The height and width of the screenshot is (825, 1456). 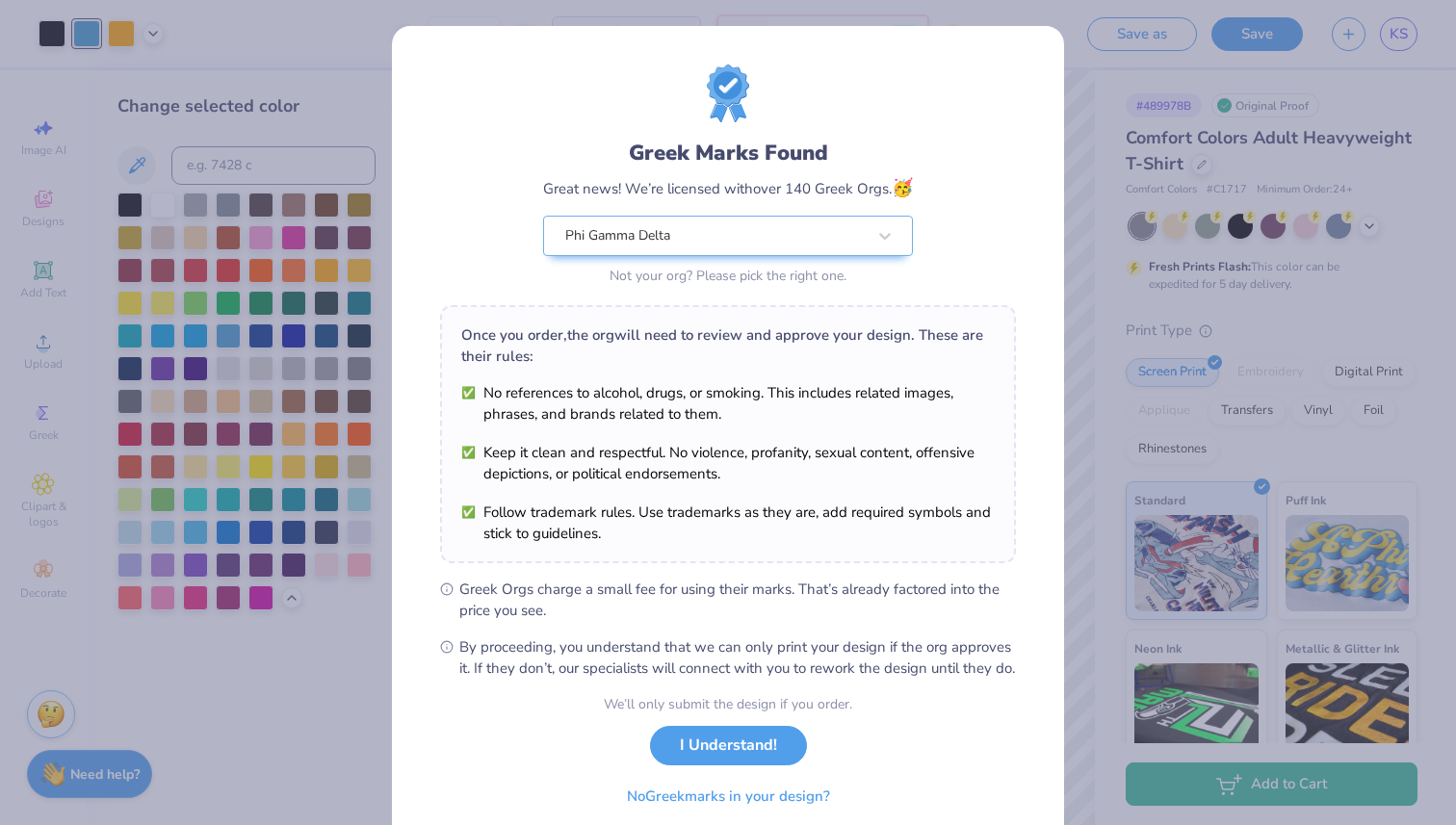 What do you see at coordinates (728, 522) in the screenshot?
I see `li: Follow trademark rules. Use trademarks as they are, add required symbols and stick to guidelines.` at bounding box center [728, 522].